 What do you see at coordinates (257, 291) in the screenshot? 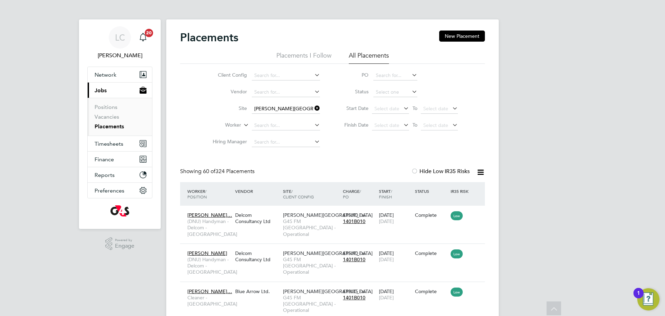
I see `div: Blue Arrow Ltd.` at bounding box center [257, 291].